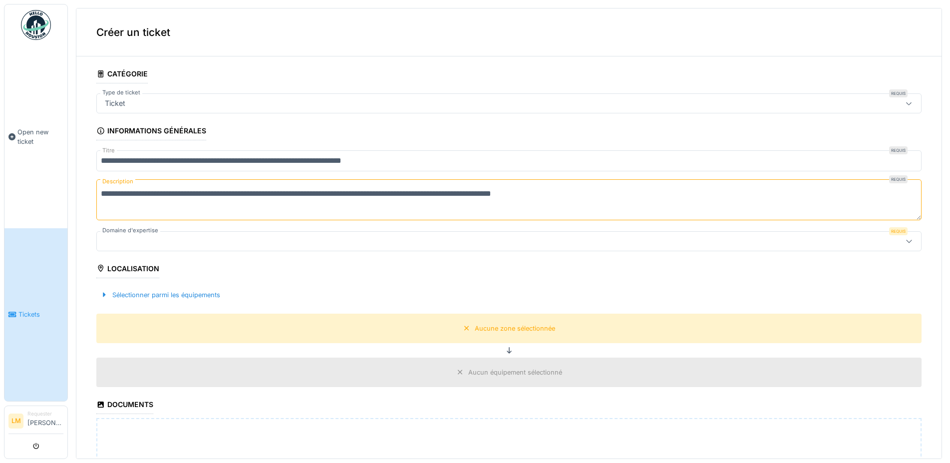 The height and width of the screenshot is (463, 950). What do you see at coordinates (128, 270) in the screenshot?
I see `div: Localisation` at bounding box center [128, 270].